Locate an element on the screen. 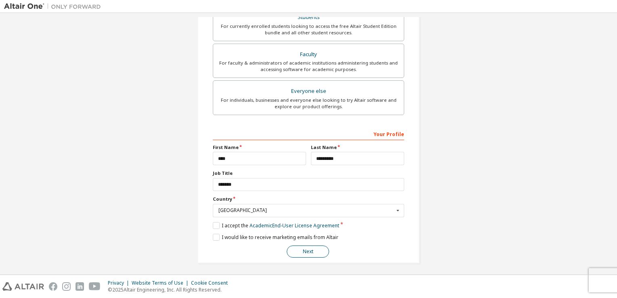 The width and height of the screenshot is (617, 298). img: Altair One is located at coordinates (55, 6).